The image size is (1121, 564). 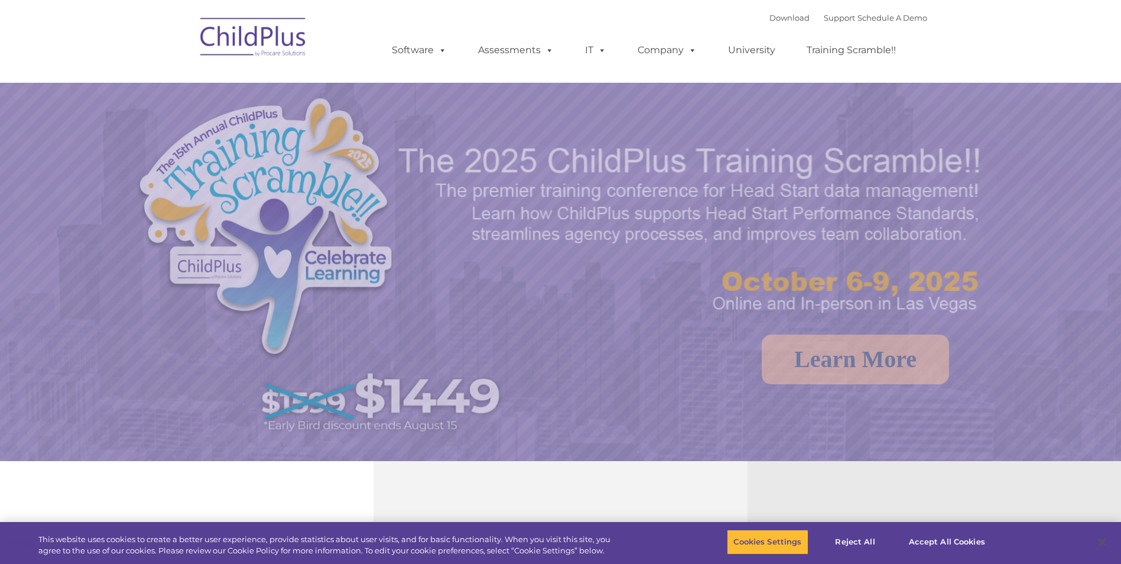 I want to click on a: Schedule A Demo, so click(x=892, y=18).